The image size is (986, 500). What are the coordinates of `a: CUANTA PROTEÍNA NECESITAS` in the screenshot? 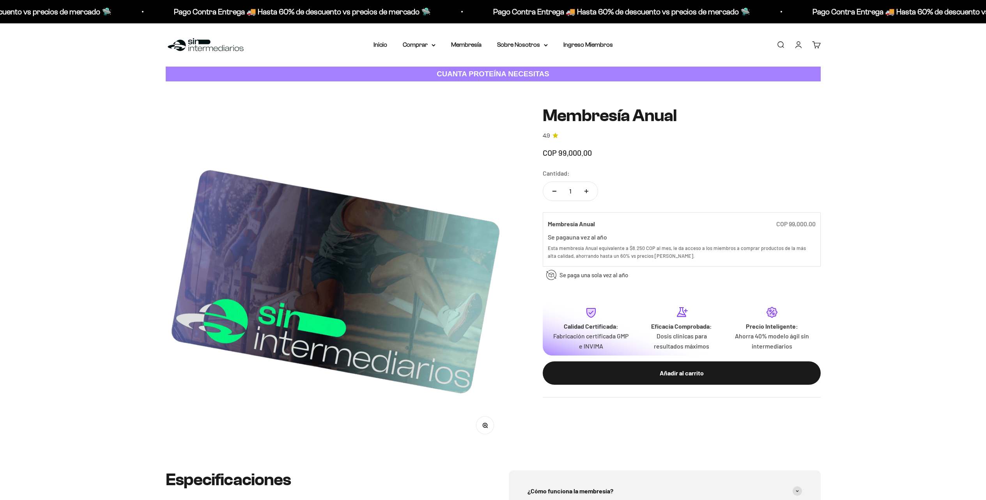 It's located at (493, 74).